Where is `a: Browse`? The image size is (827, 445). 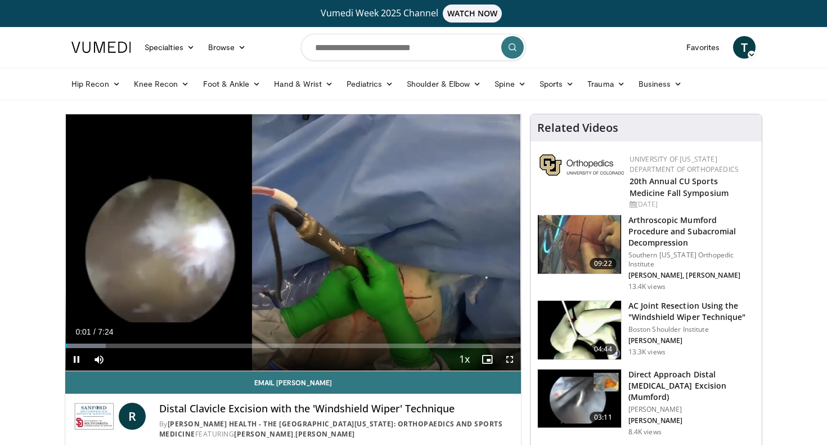 a: Browse is located at coordinates (227, 47).